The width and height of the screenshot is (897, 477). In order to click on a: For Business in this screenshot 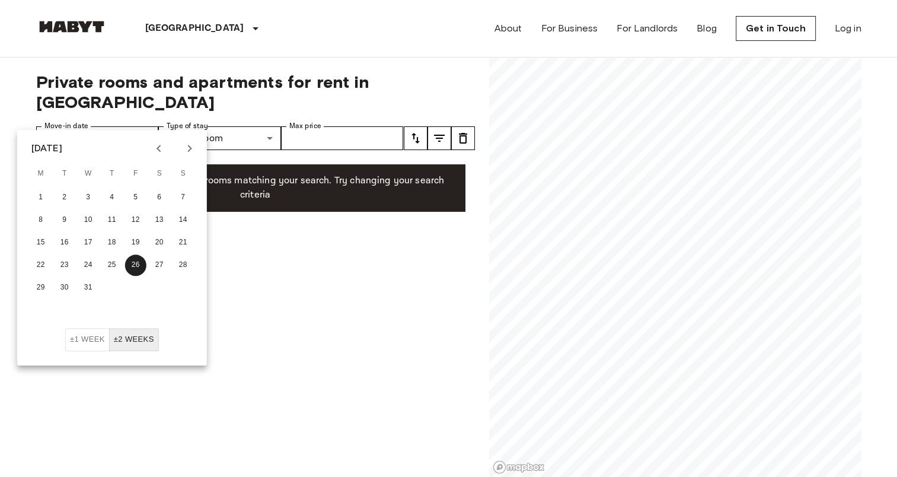, I will do `click(569, 28)`.